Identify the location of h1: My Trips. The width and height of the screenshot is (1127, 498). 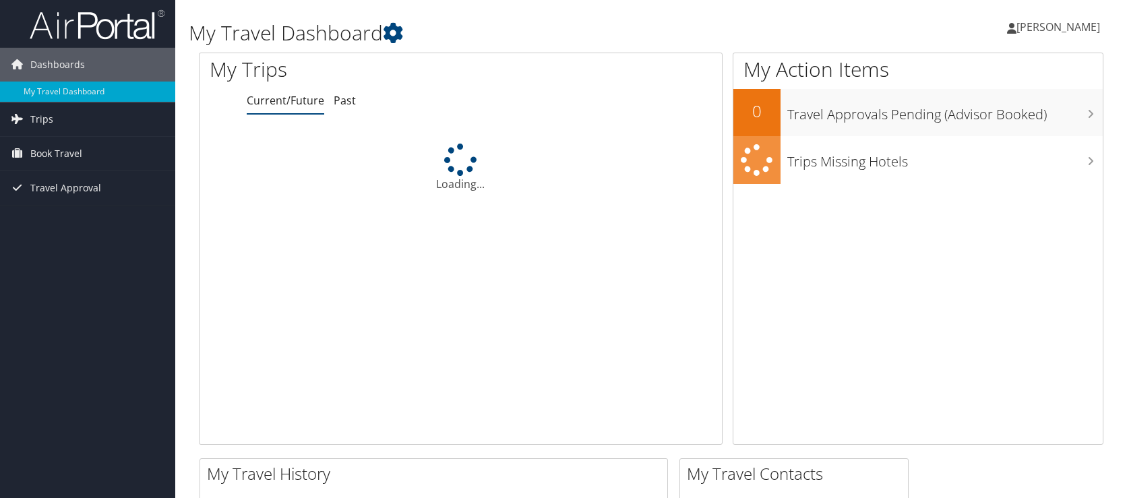
(352, 69).